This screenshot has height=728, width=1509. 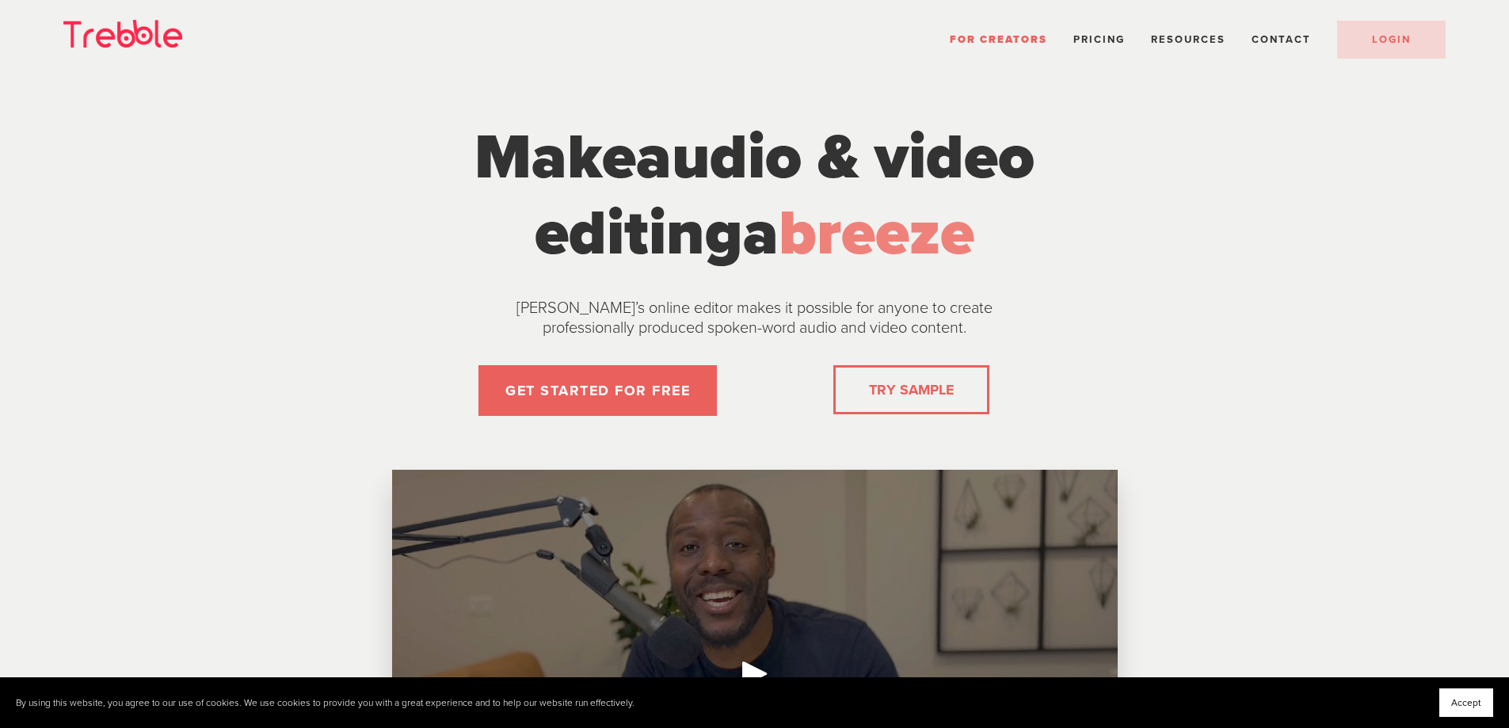 I want to click on p: By using this website, you agree to our use of cookies. We use cookies to provide you with a grea..., so click(x=325, y=703).